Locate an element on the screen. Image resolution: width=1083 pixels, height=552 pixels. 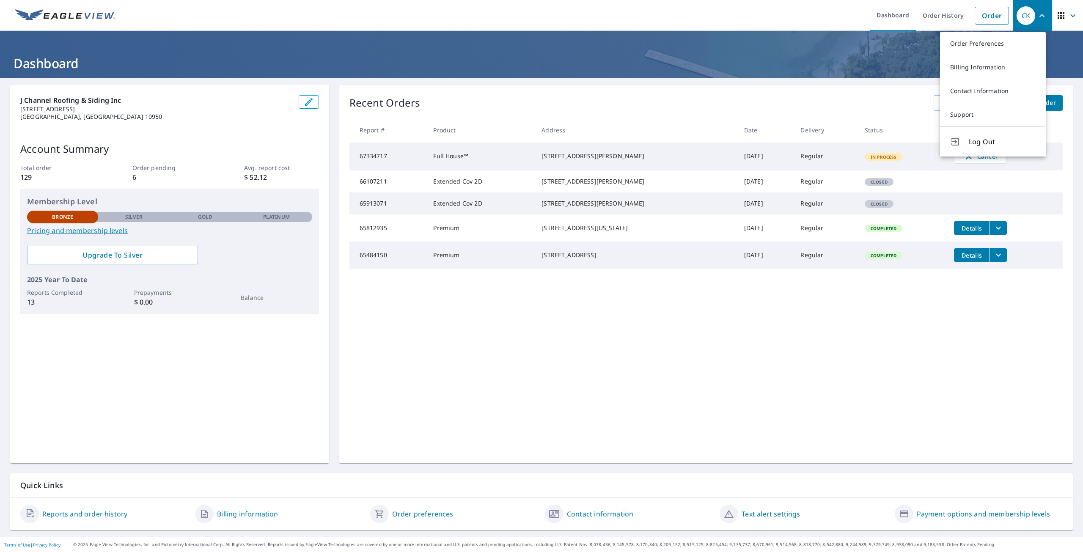
h1: Dashboard is located at coordinates (542, 63).